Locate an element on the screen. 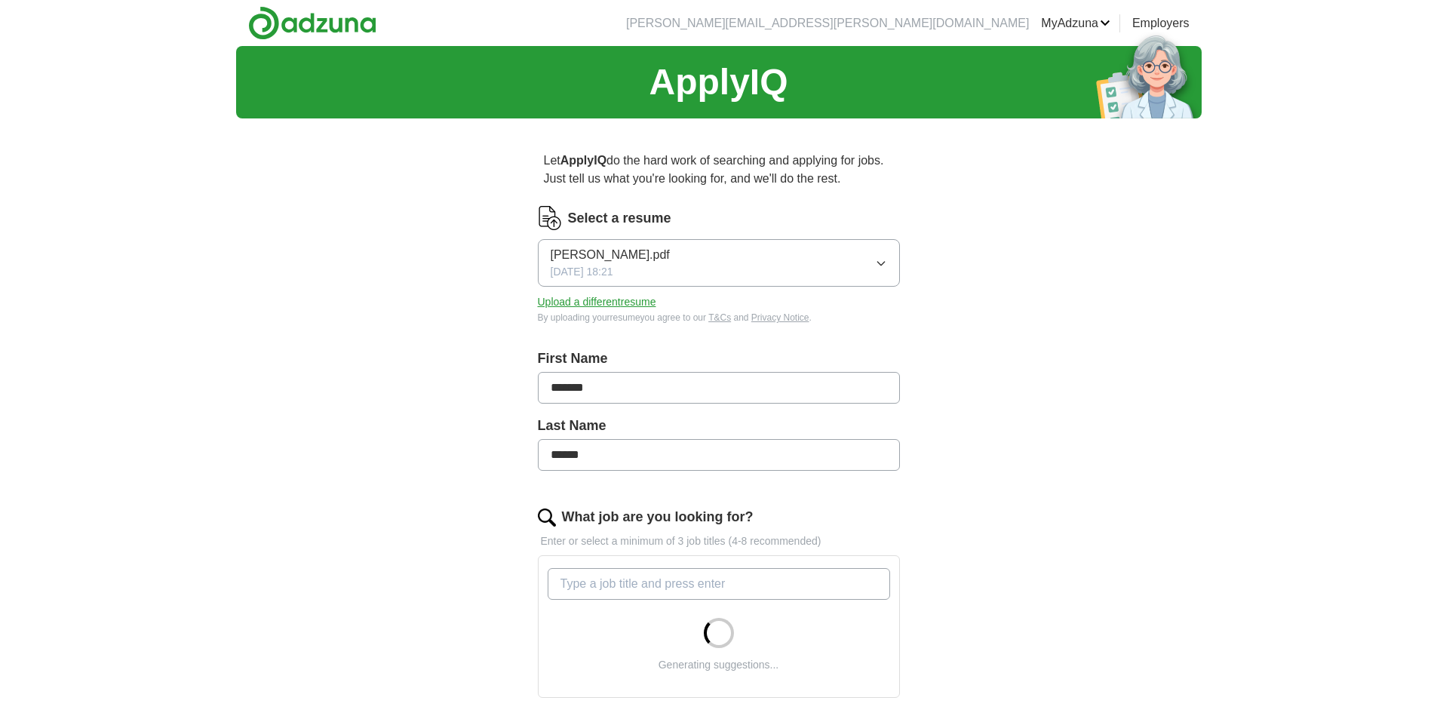 This screenshot has height=719, width=1437. strong: ApplyIQ is located at coordinates (583, 160).